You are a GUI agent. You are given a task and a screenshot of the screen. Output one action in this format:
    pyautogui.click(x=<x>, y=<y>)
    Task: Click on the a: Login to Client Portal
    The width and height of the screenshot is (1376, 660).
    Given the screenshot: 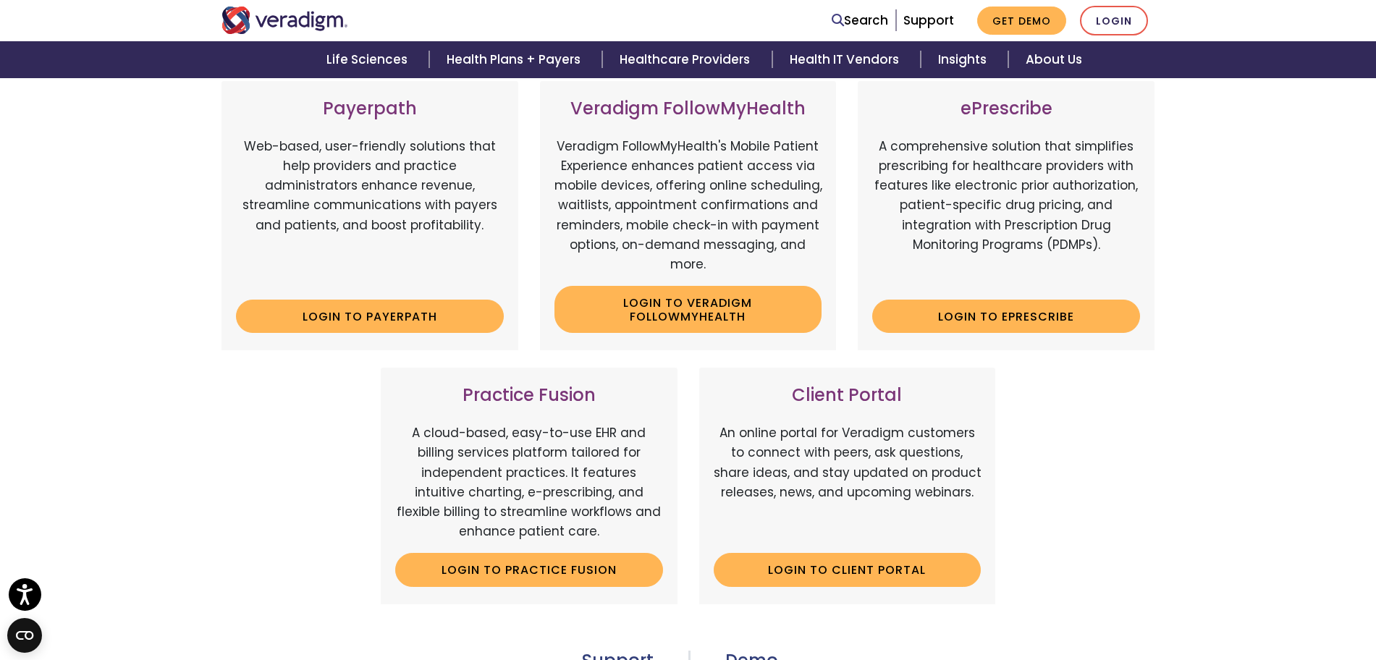 What is the action you would take?
    pyautogui.click(x=848, y=570)
    